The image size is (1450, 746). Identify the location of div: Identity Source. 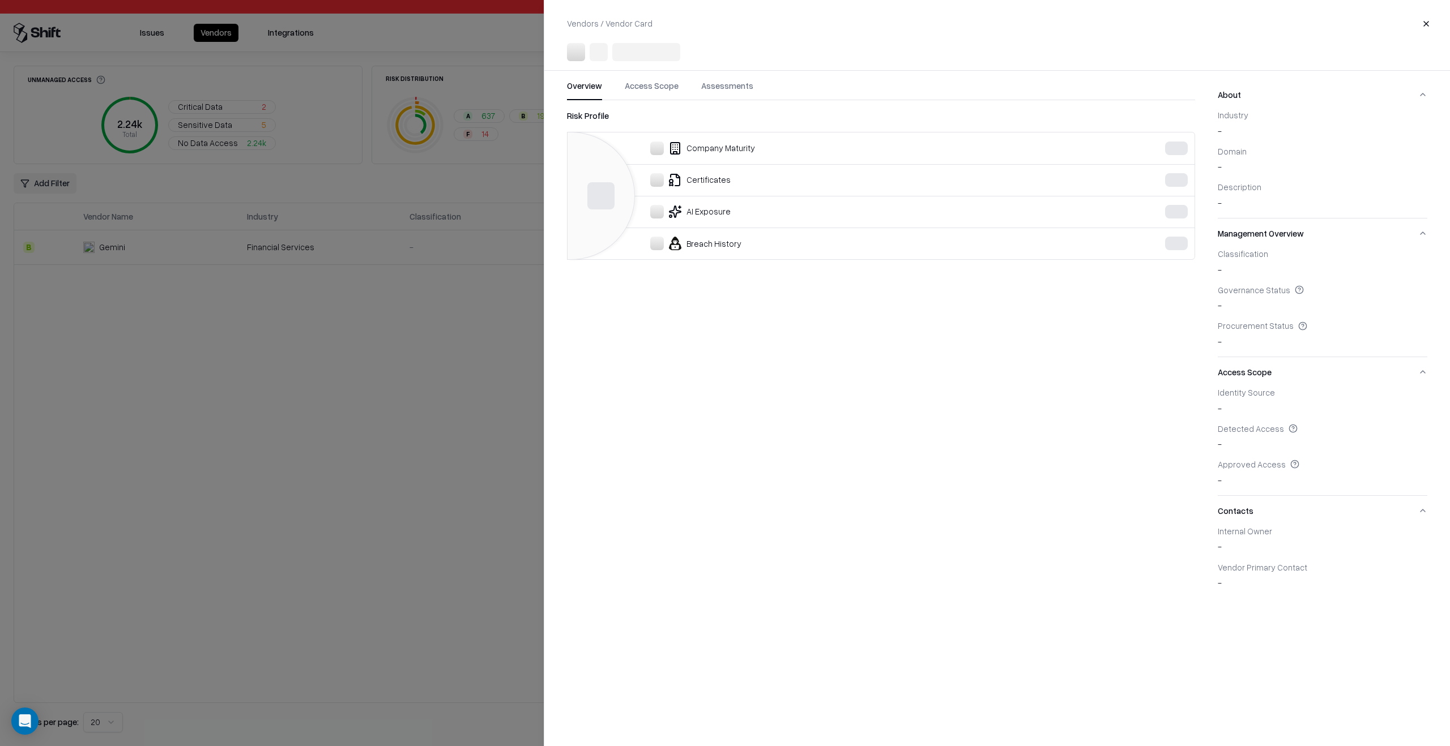
(1322, 392).